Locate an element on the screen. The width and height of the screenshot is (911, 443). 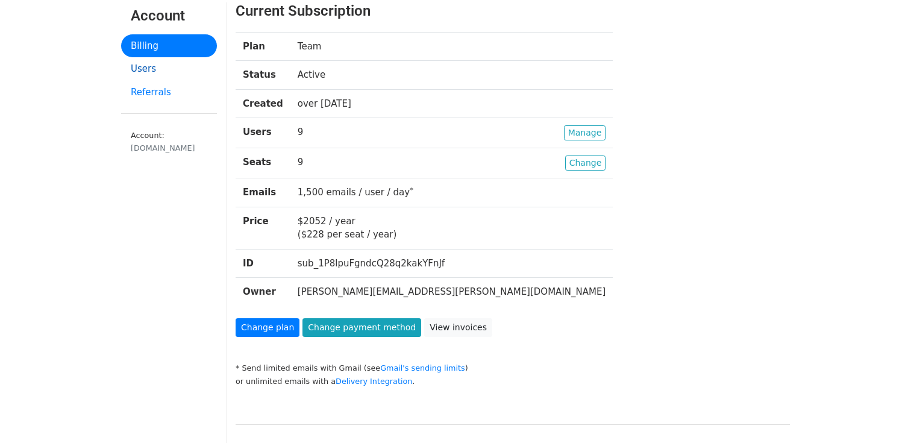
th: Plan is located at coordinates (263, 46).